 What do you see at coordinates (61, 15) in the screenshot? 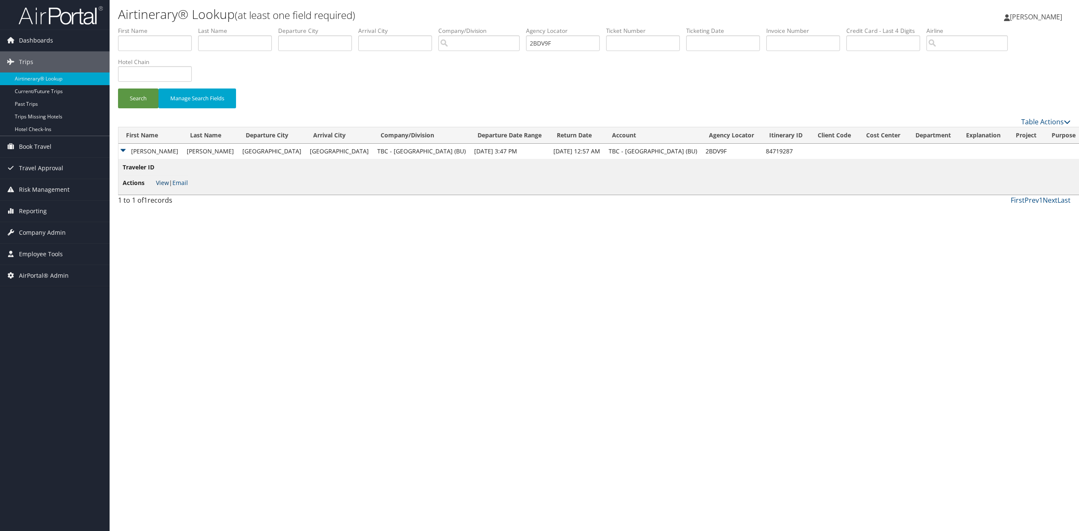
I see `img: airportal-logo.png` at bounding box center [61, 15].